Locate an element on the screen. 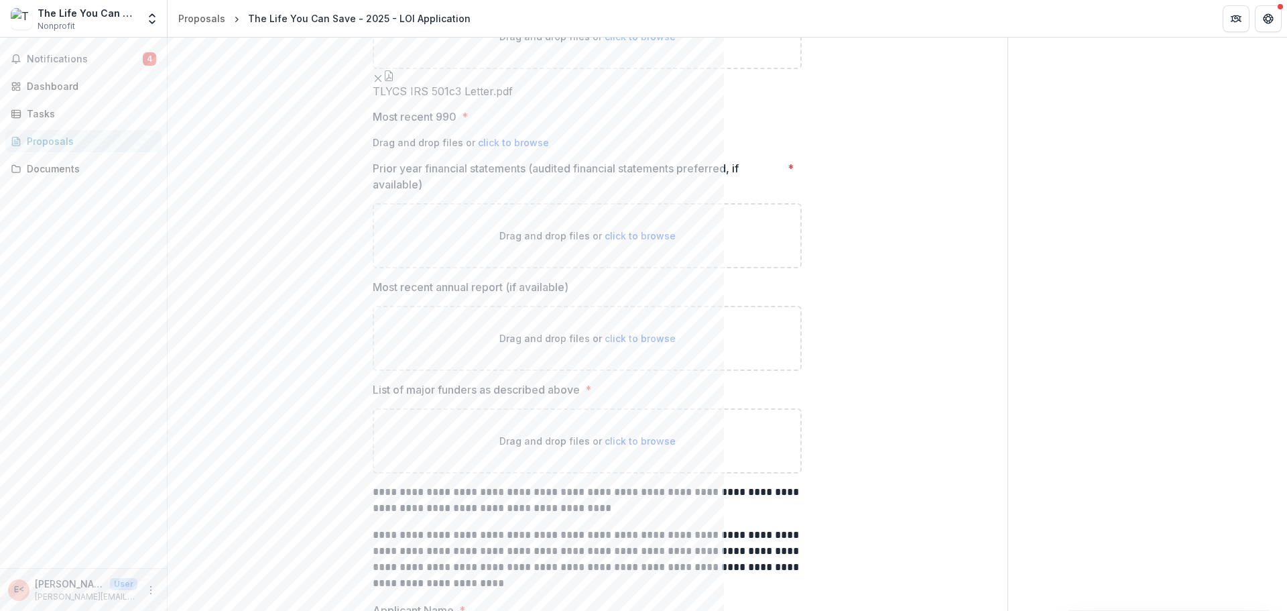 The image size is (1287, 611). p: List of major funders as described above is located at coordinates (476, 390).